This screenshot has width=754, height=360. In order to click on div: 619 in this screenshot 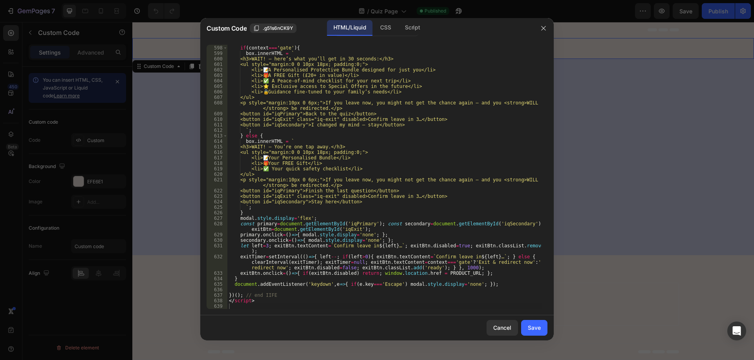, I will do `click(217, 169)`.